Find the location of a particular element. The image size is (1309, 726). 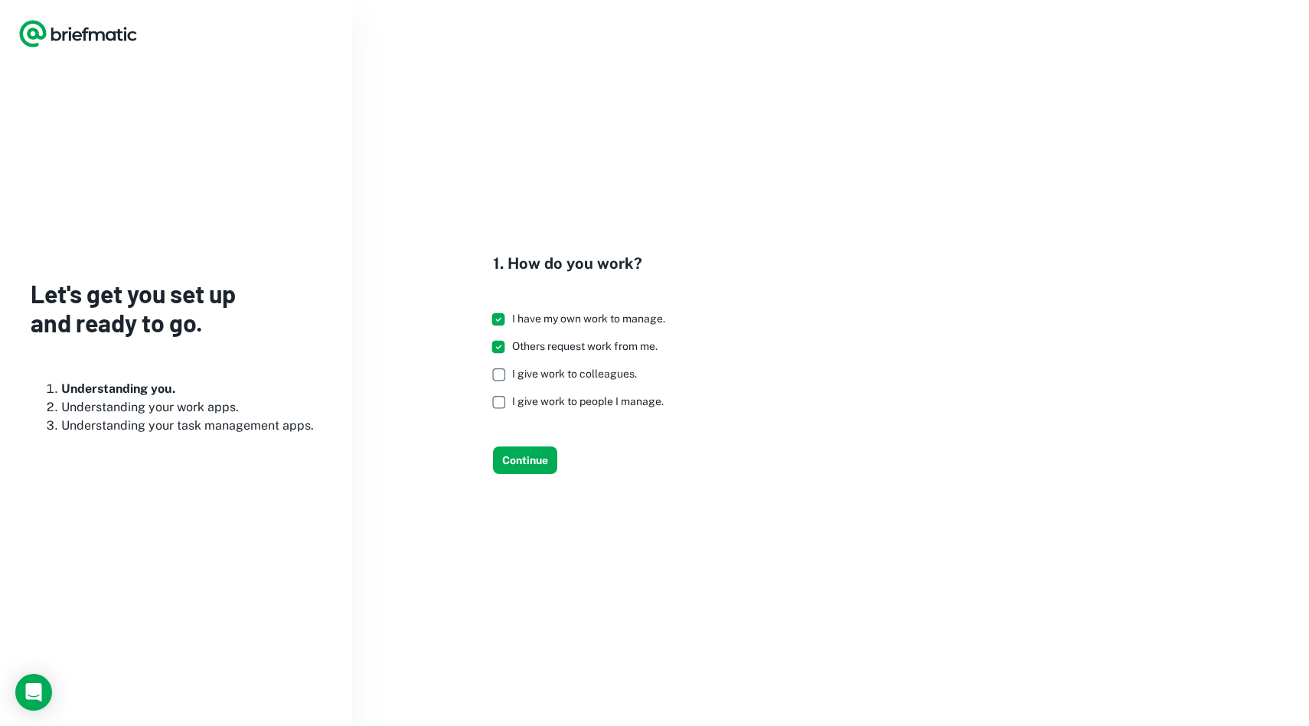

h4: 1. How do you work? is located at coordinates (585, 263).